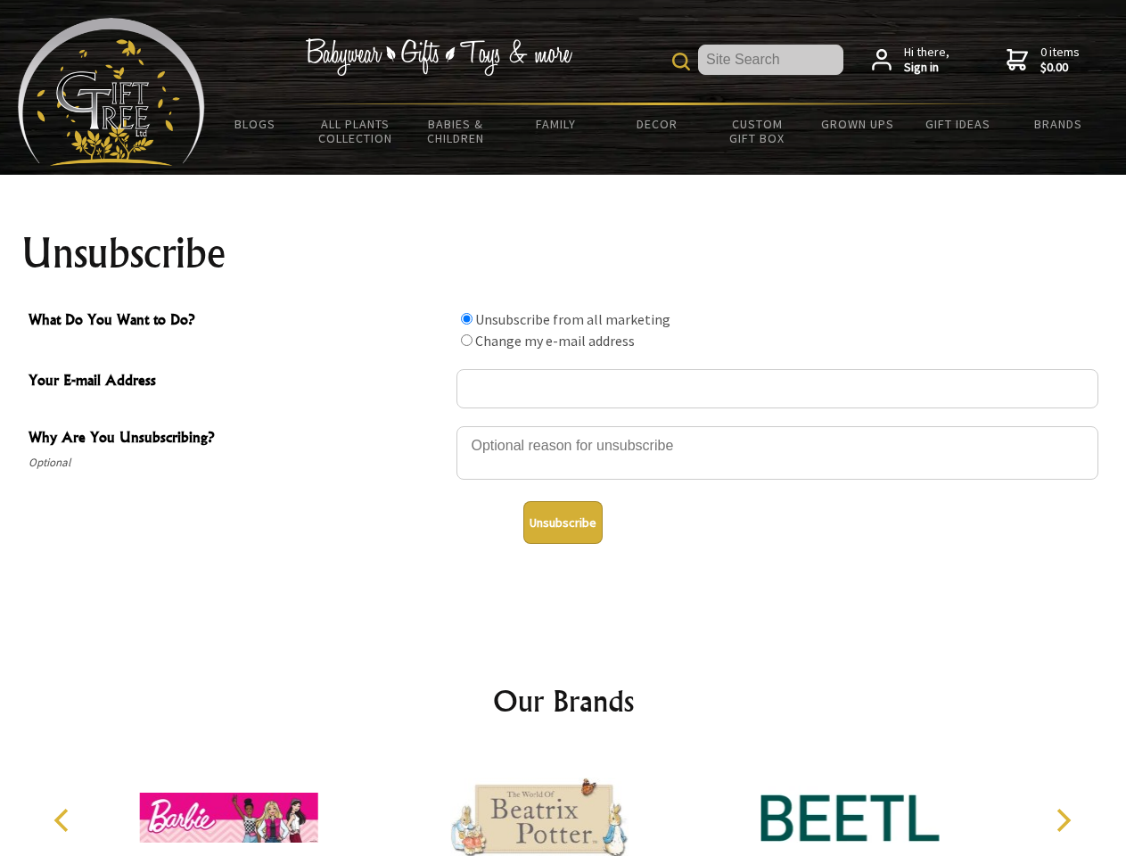 The height and width of the screenshot is (856, 1126). Describe the element at coordinates (1043, 60) in the screenshot. I see `a: 0 items$0.00` at that location.